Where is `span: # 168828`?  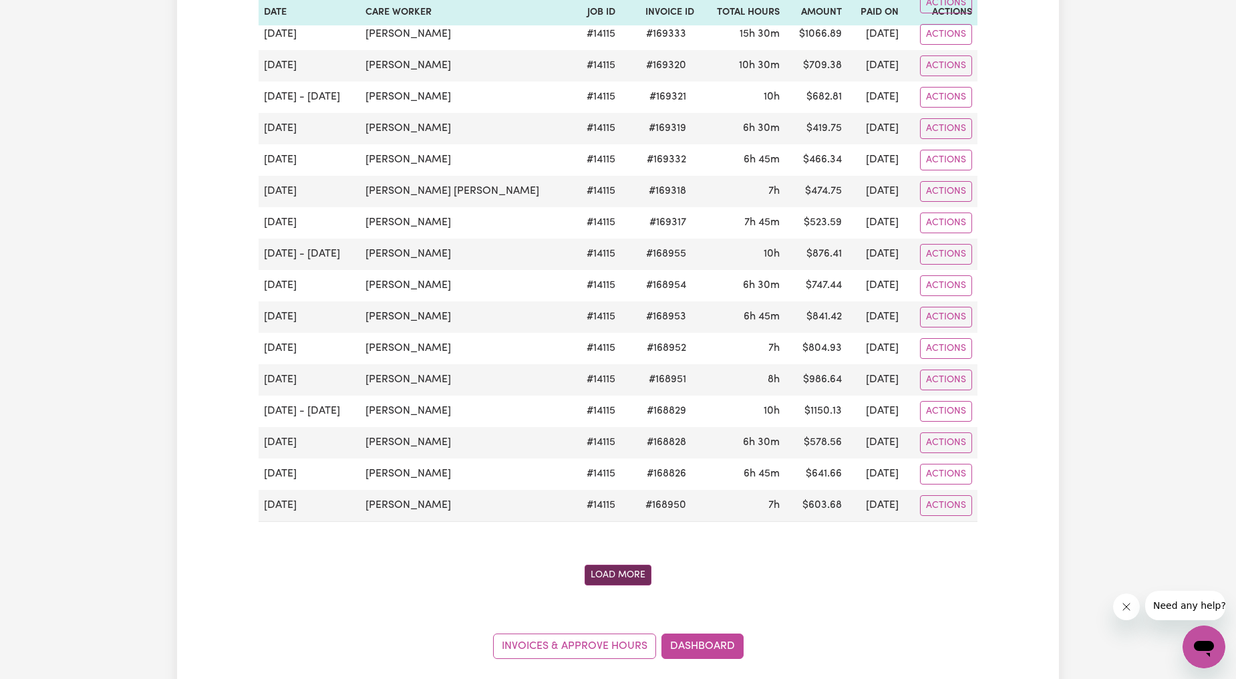 span: # 168828 is located at coordinates (666, 442).